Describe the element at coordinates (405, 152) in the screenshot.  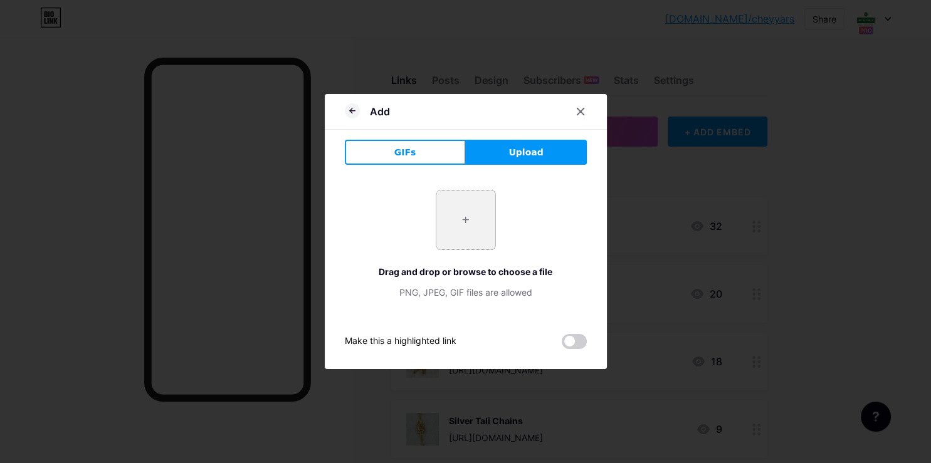
I see `span: GIFs` at that location.